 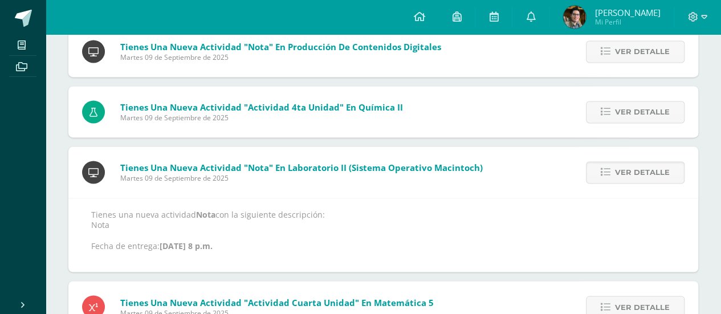 What do you see at coordinates (301, 167) in the screenshot?
I see `span: Tienes una nueva actividad "Nota" En Laboratorio II (Sistema Operativo Macintoch)` at bounding box center [301, 167].